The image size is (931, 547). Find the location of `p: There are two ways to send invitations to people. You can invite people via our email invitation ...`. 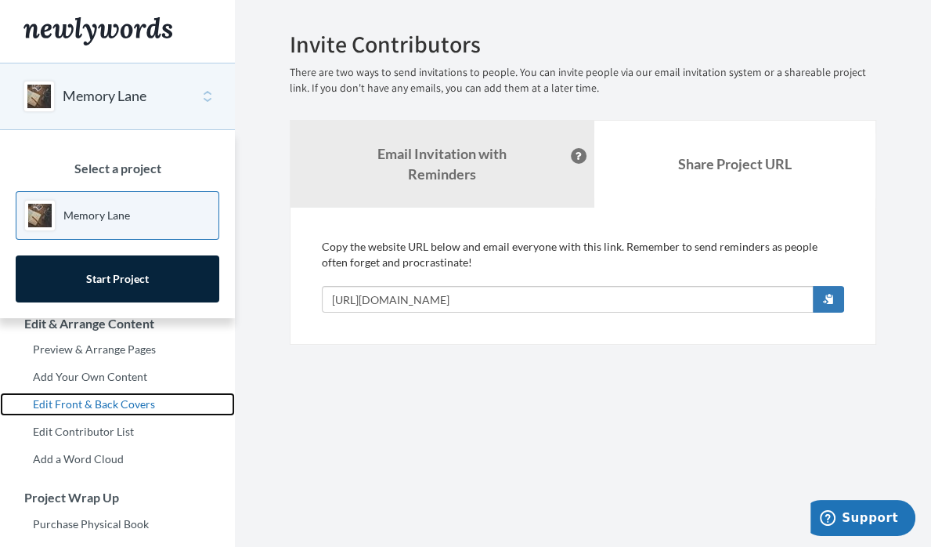

p: There are two ways to send invitations to people. You can invite people via our email invitation ... is located at coordinates (583, 81).